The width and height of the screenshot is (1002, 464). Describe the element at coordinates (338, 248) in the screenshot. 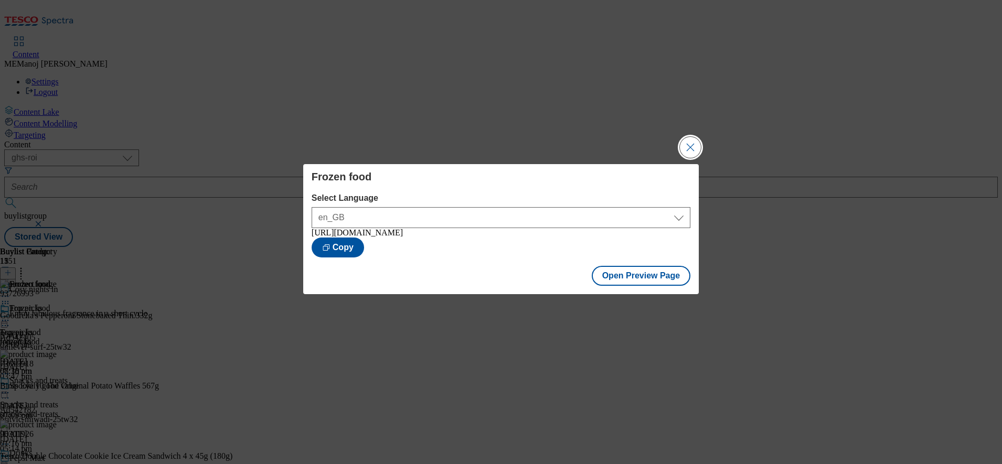

I see `button: Copy` at that location.